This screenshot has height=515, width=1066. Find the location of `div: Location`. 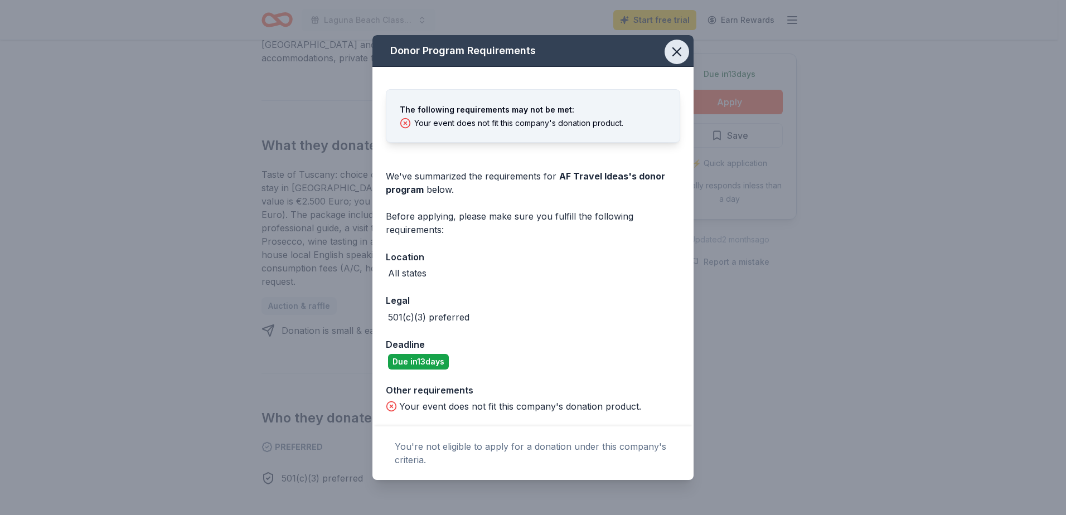

div: Location is located at coordinates (533, 257).